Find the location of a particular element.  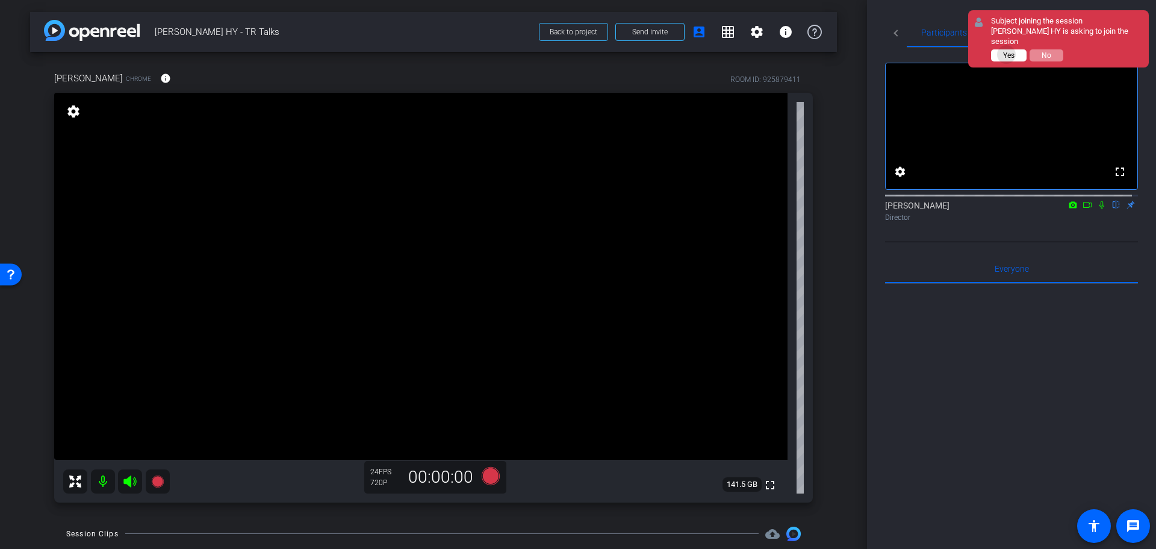

button: Back to project is located at coordinates (573, 32).